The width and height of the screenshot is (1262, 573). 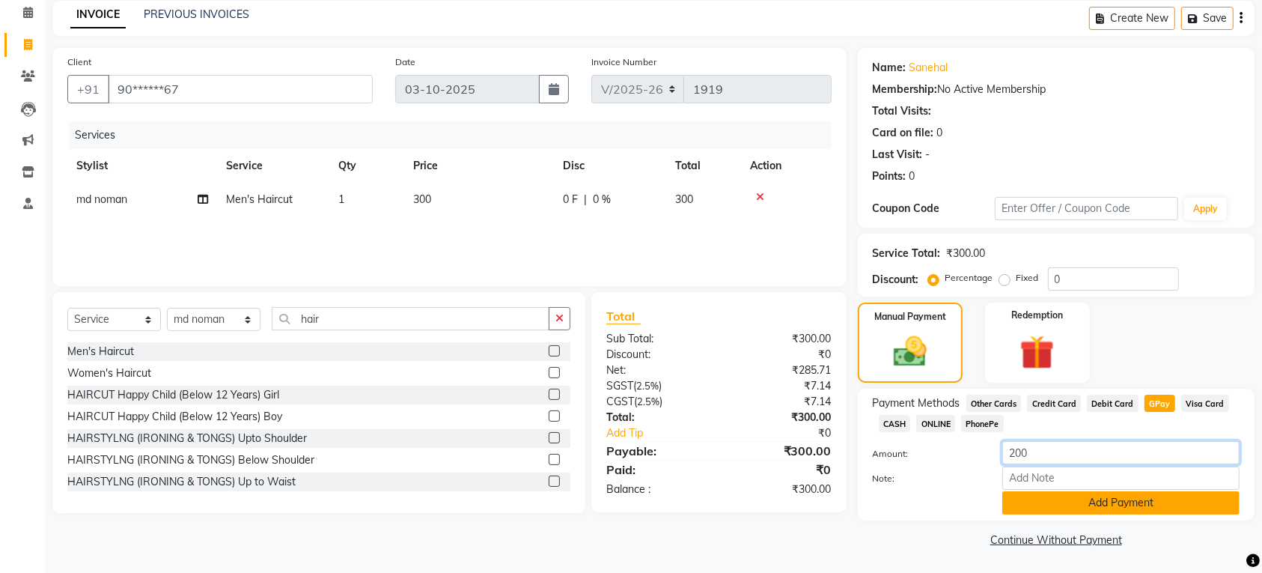 What do you see at coordinates (895, 423) in the screenshot?
I see `span: CASH` at bounding box center [895, 423].